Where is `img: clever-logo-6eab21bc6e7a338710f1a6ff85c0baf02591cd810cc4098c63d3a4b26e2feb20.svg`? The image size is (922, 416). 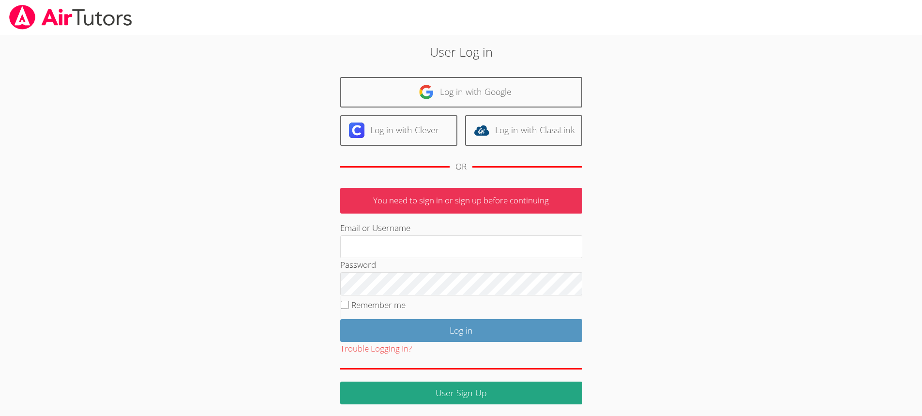
img: clever-logo-6eab21bc6e7a338710f1a6ff85c0baf02591cd810cc4098c63d3a4b26e2feb20.svg is located at coordinates (357, 130).